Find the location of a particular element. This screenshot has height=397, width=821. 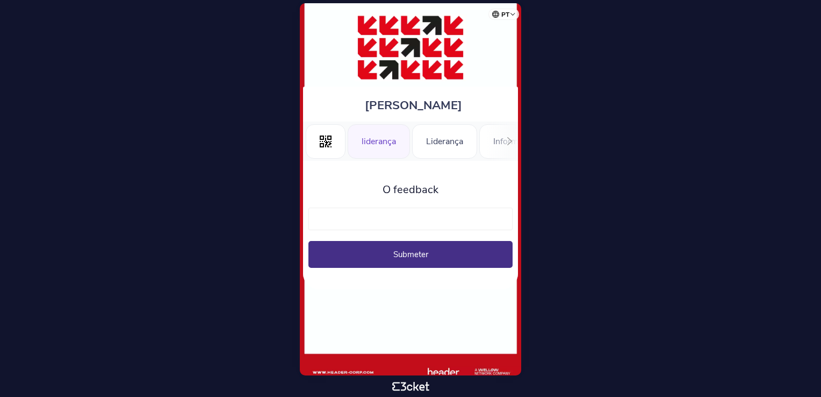

button: Submeter is located at coordinates (411, 254).